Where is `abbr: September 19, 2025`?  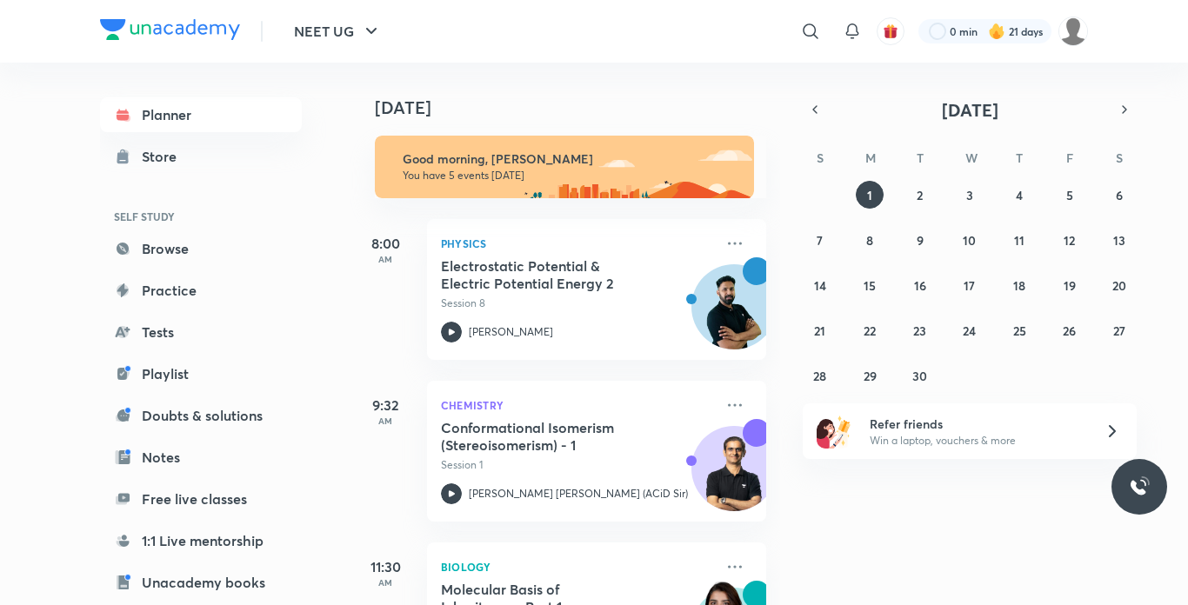
abbr: September 19, 2025 is located at coordinates (1070, 285).